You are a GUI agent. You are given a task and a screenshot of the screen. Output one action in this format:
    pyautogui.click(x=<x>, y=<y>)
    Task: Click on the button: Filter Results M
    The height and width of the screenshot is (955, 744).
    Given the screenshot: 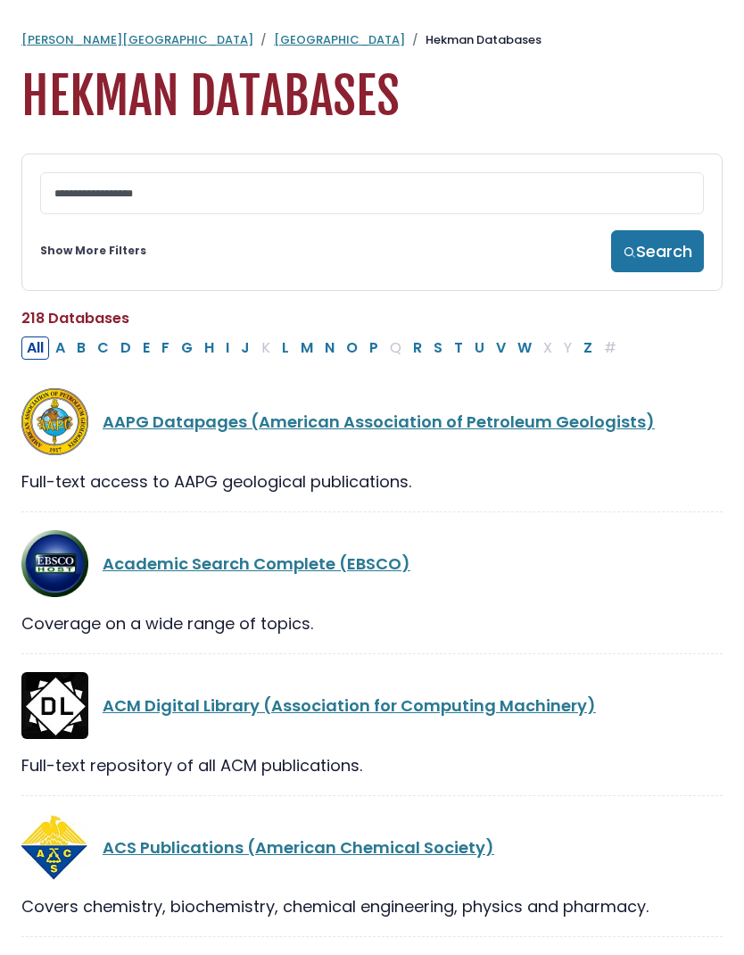 What is the action you would take?
    pyautogui.click(x=307, y=348)
    